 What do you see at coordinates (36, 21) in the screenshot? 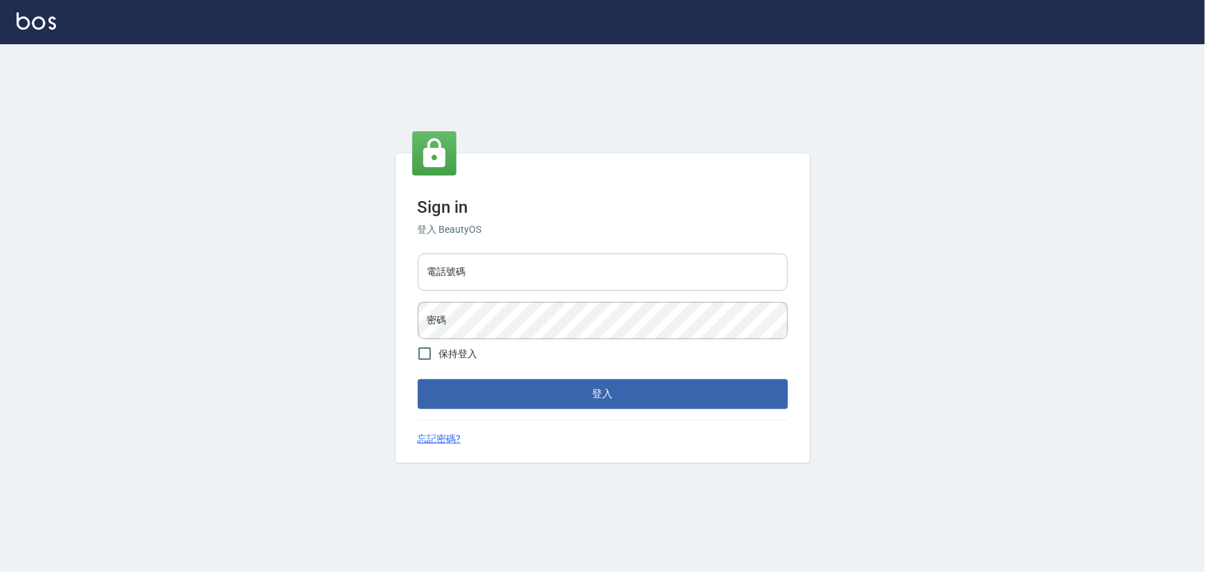
I see `img: Logo` at bounding box center [36, 21].